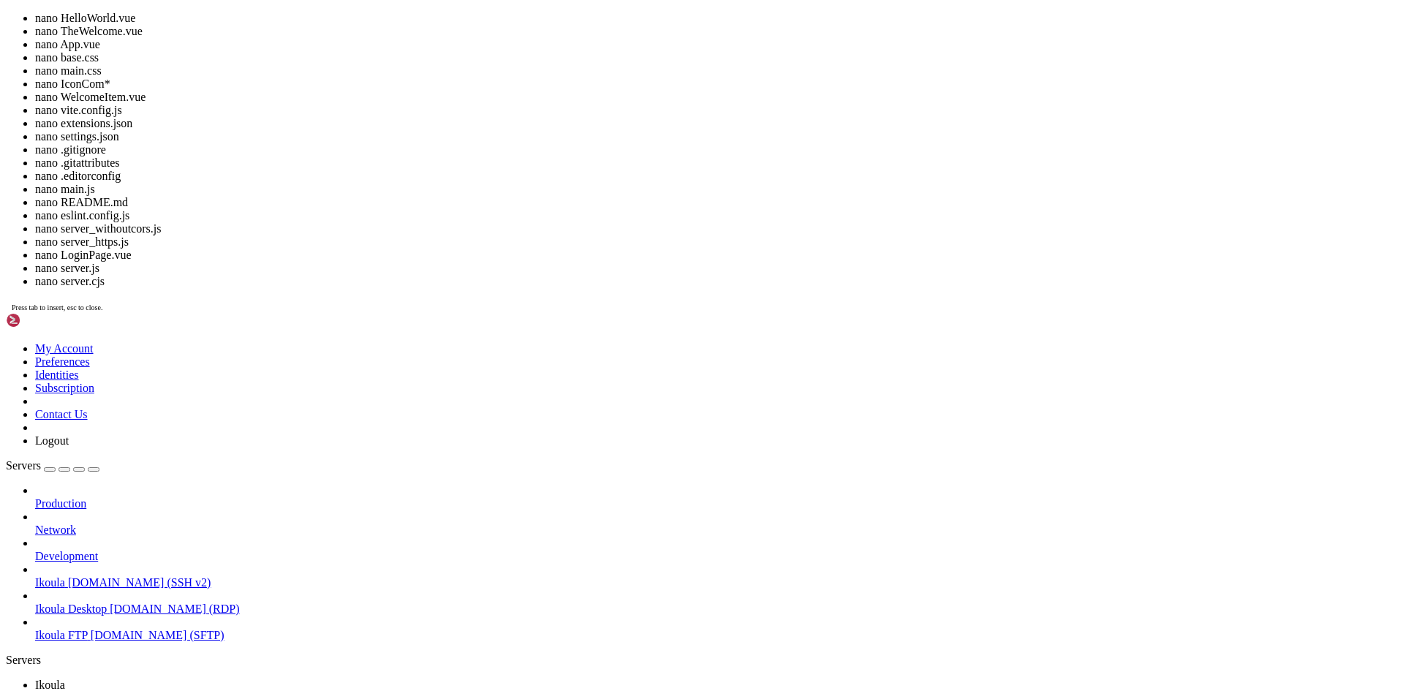 The height and width of the screenshot is (691, 1404). Describe the element at coordinates (717, 255) in the screenshot. I see `li: nano LoginPage.vue` at that location.